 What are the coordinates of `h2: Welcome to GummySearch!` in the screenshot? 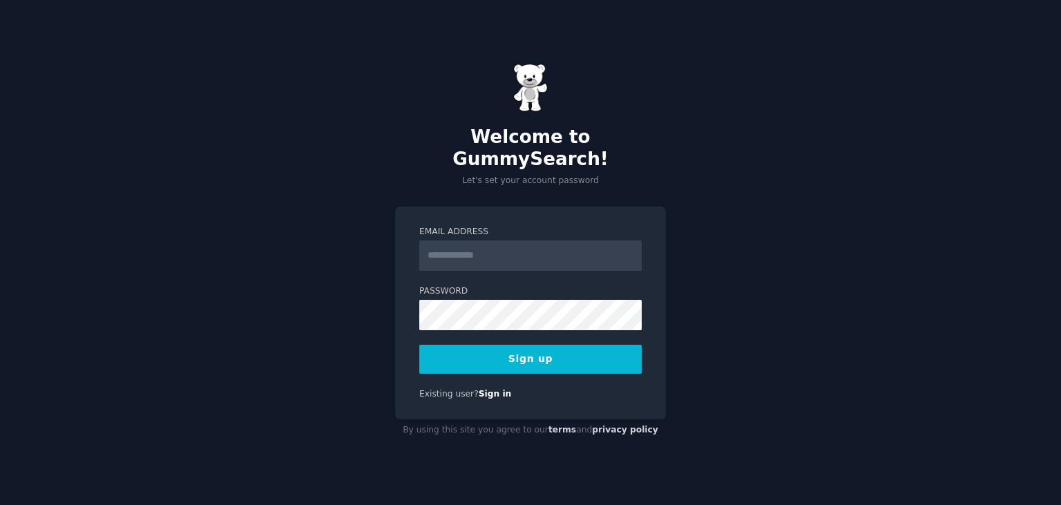 It's located at (531, 148).